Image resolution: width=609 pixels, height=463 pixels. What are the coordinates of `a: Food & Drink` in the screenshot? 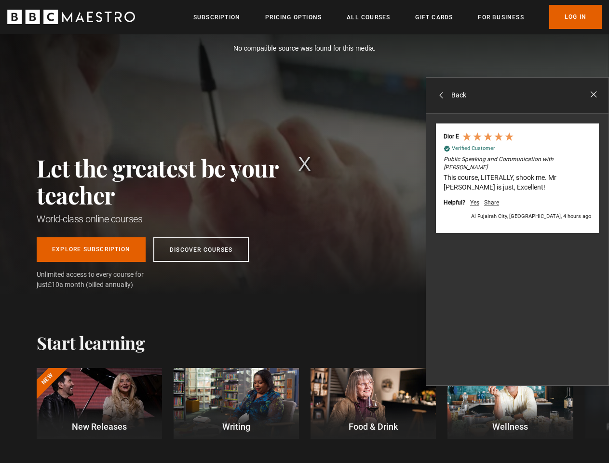 It's located at (373, 403).